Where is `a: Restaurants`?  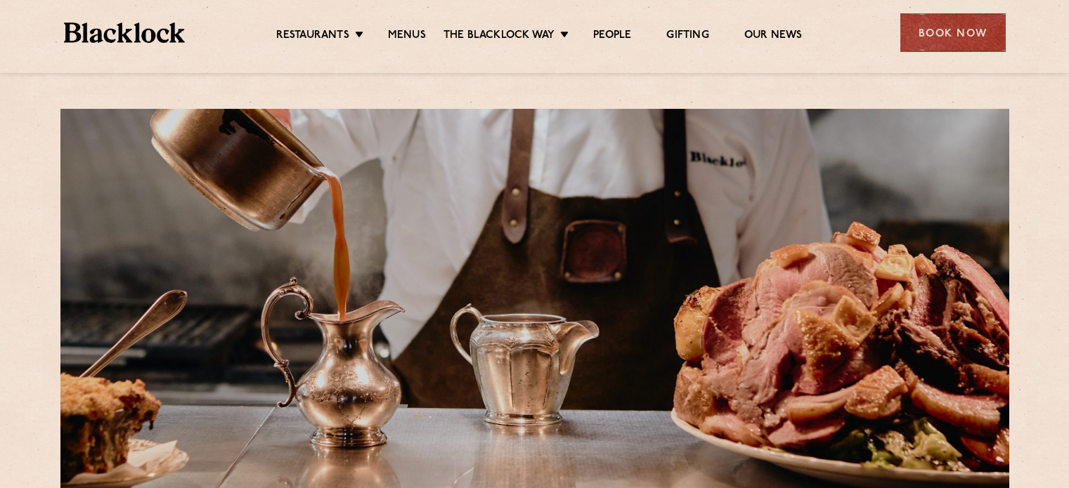
a: Restaurants is located at coordinates (313, 37).